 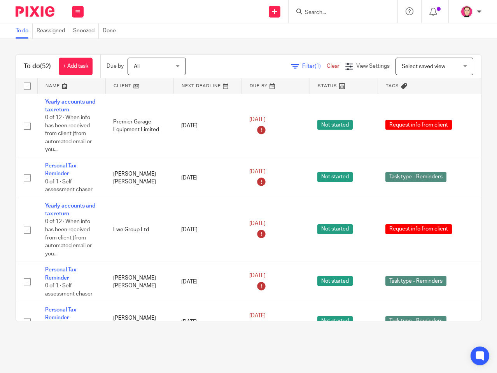 I want to click on a: Done, so click(x=111, y=31).